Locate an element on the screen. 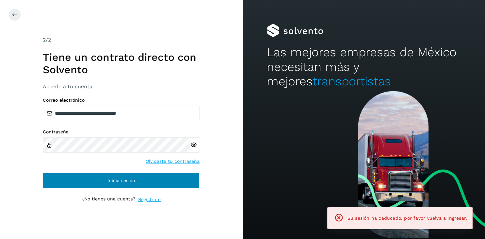  p: ¿No tienes una cuenta? is located at coordinates (109, 199).